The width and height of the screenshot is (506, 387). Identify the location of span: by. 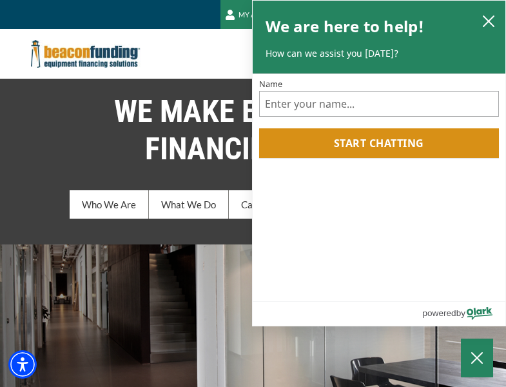
(461, 313).